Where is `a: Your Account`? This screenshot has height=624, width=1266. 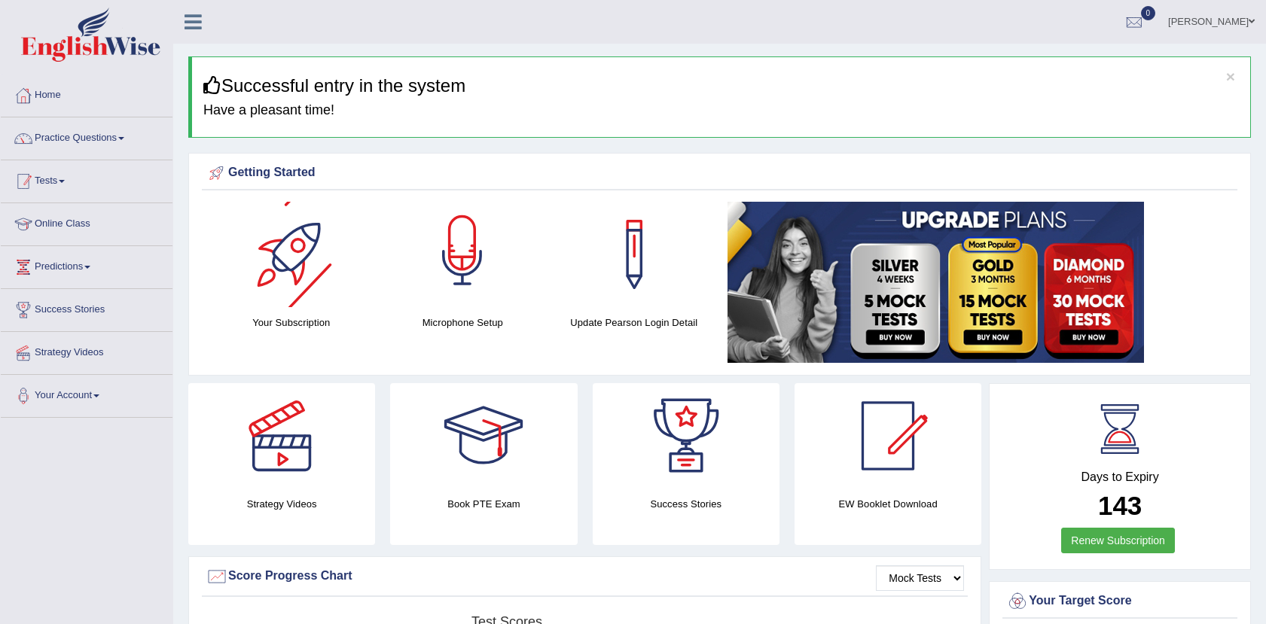
a: Your Account is located at coordinates (87, 394).